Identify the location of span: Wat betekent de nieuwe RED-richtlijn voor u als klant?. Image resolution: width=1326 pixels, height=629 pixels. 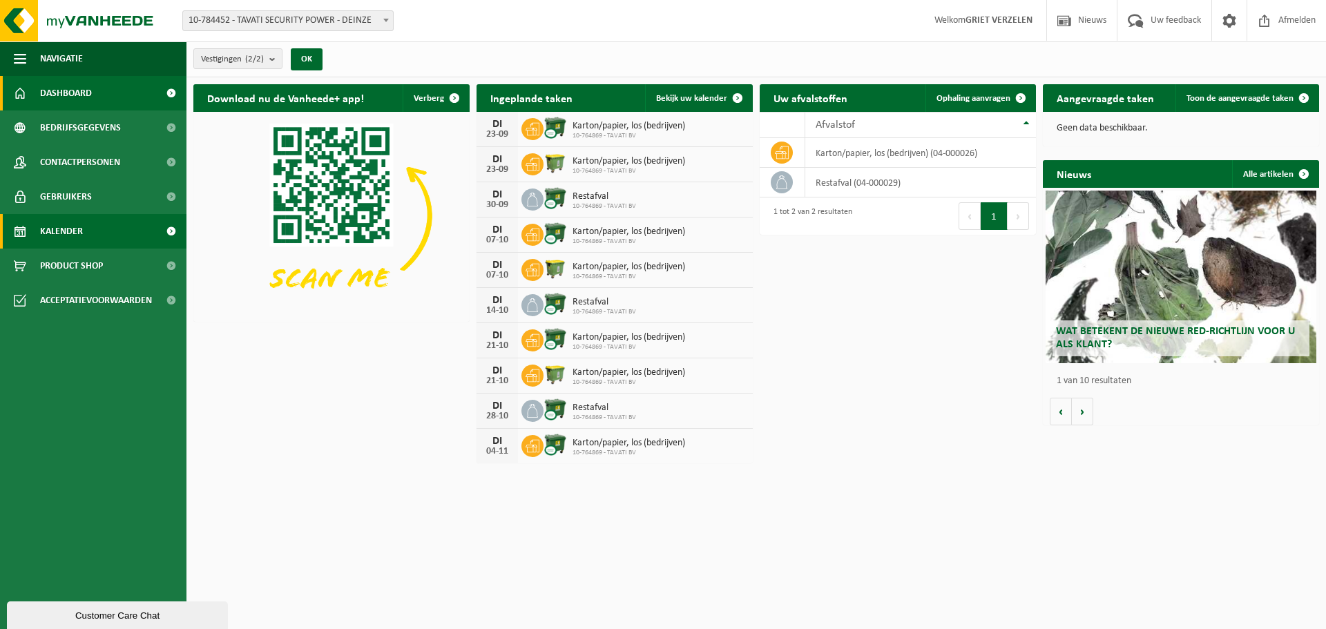
(1175, 338).